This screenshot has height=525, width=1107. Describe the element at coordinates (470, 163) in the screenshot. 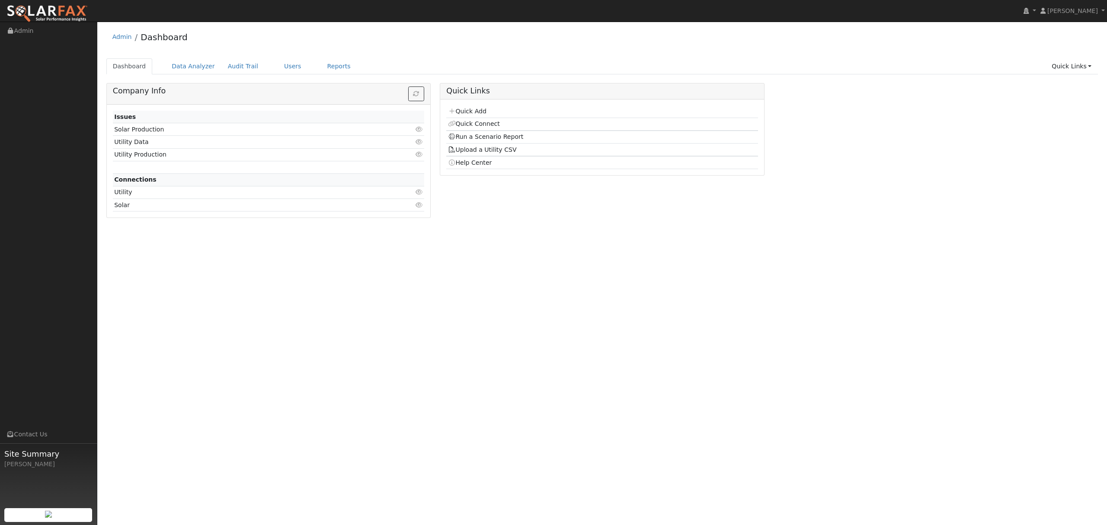

I see `a: Help Center` at that location.